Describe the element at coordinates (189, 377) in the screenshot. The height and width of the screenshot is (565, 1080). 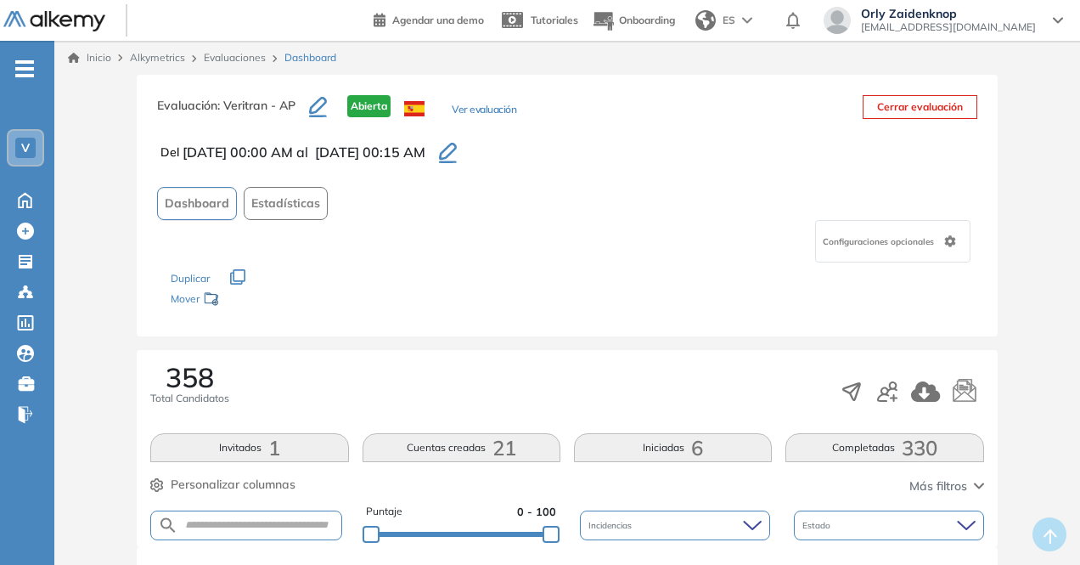
I see `span: 358` at that location.